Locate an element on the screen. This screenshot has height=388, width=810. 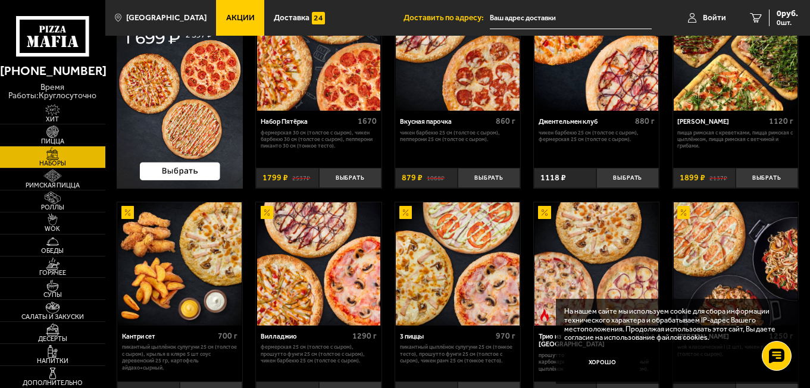
a: АкционныйКантри сет is located at coordinates (180, 264).